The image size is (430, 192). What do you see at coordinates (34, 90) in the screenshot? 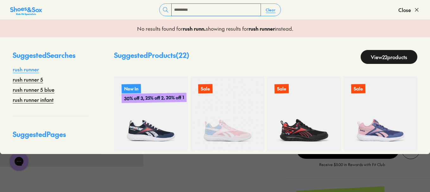
I see `a: rush runner 5 blue` at bounding box center [34, 90].